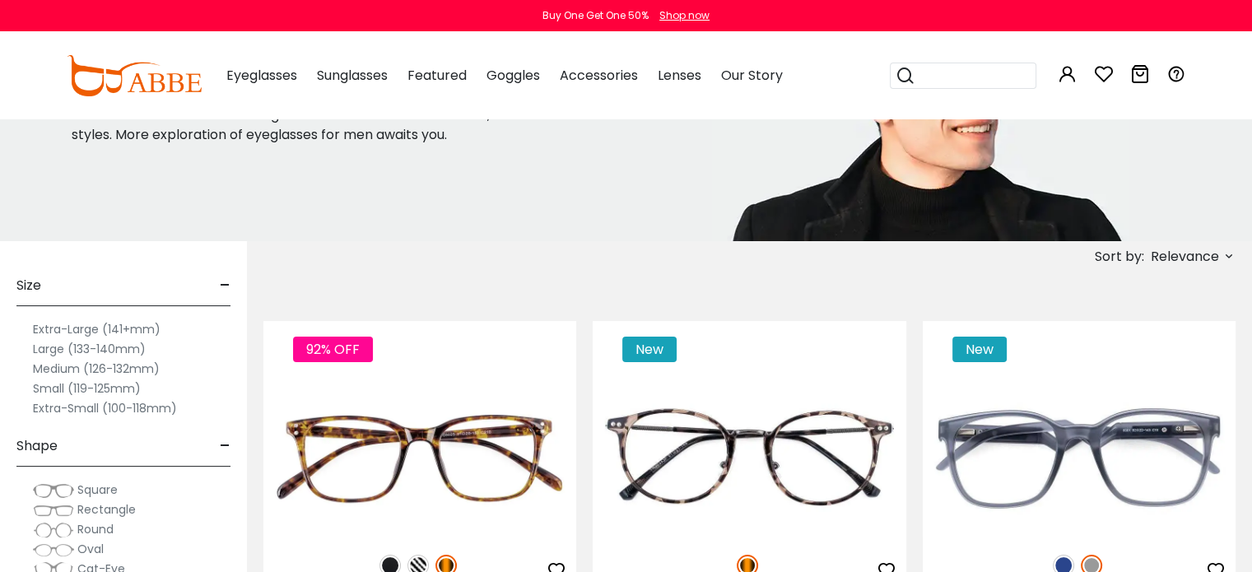  What do you see at coordinates (134, 76) in the screenshot?
I see `img: abbeglasses.com` at bounding box center [134, 76].